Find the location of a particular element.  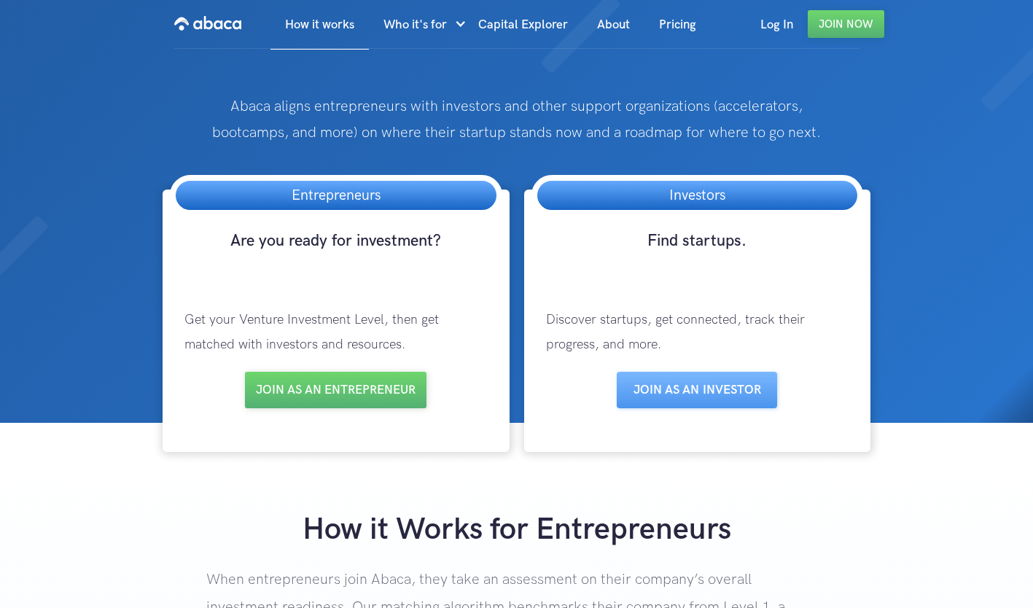

p: Get your Venture Investment Level, then get matched with investors and resources. is located at coordinates (336, 332).